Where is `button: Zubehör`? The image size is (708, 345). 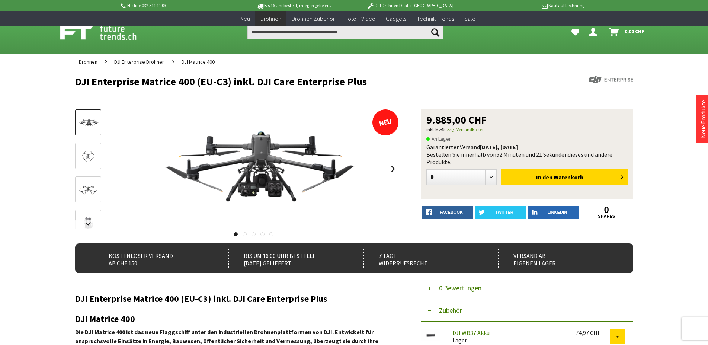 button: Zubehör is located at coordinates (527, 310).